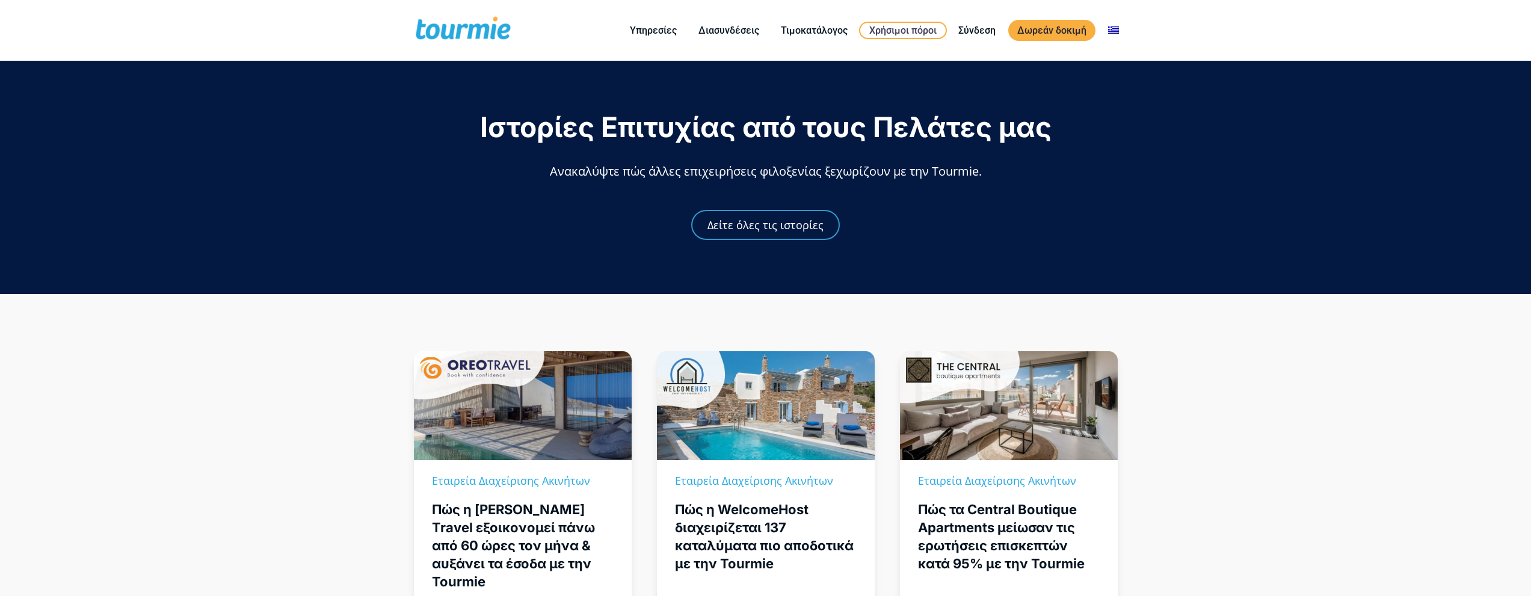 This screenshot has width=1531, height=596. Describe the element at coordinates (766, 171) in the screenshot. I see `span: Ανακαλύψτε πώς άλλες επιχειρήσεις φιλοξενίας ξεχωρίζουν με την Tourmie.` at that location.